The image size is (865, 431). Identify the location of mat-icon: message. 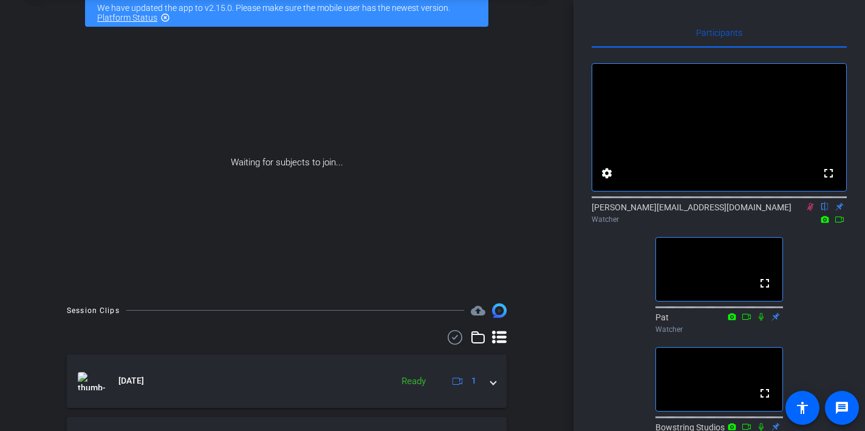
(842, 407).